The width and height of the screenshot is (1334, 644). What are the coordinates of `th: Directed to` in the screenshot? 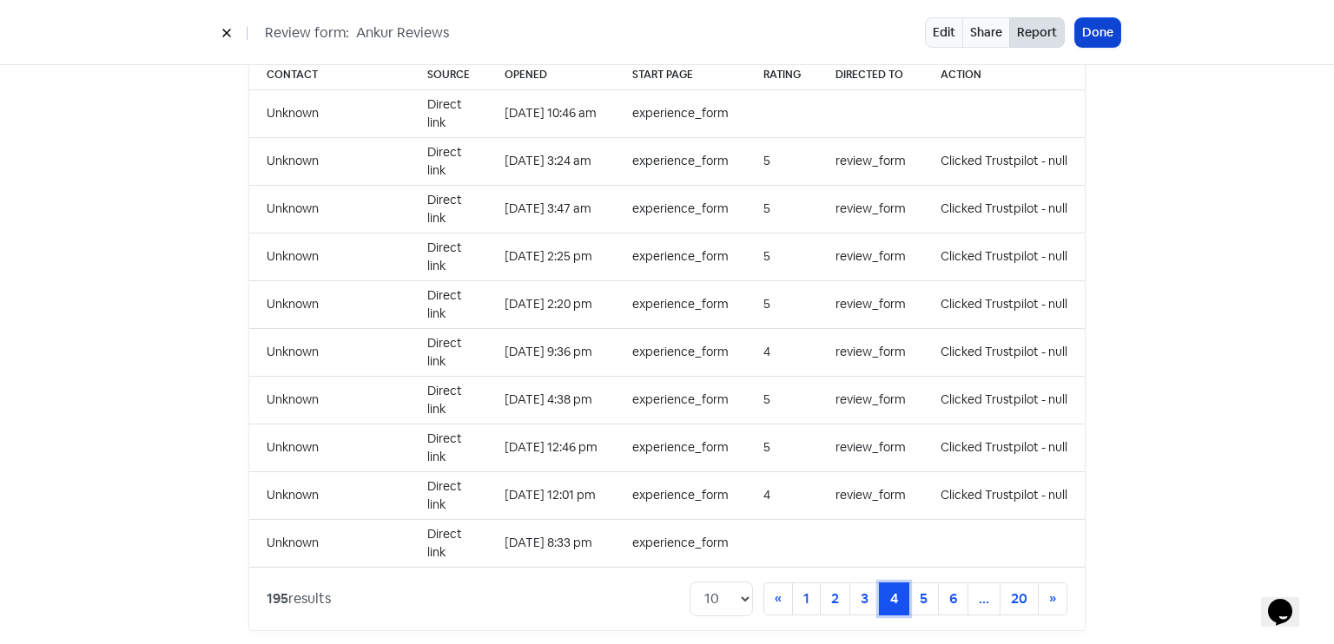 It's located at (870, 75).